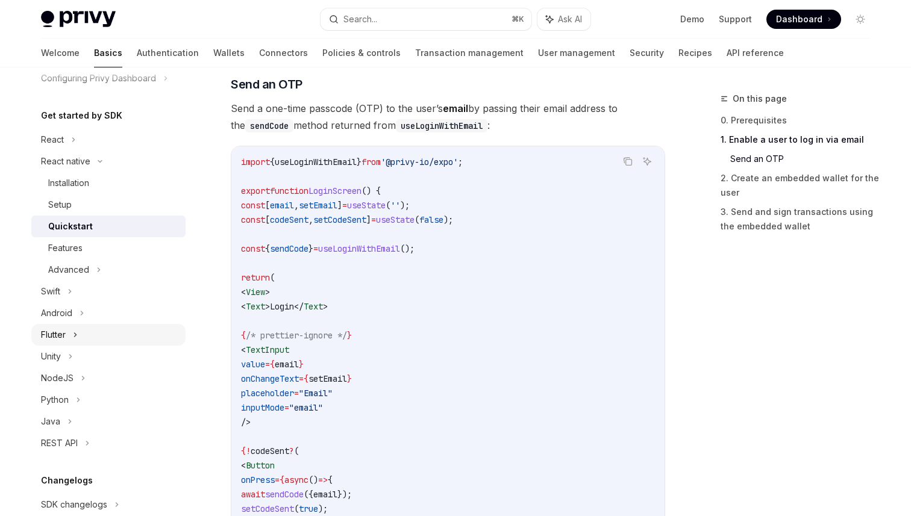 Image resolution: width=911 pixels, height=516 pixels. Describe the element at coordinates (55, 400) in the screenshot. I see `div: Python` at that location.